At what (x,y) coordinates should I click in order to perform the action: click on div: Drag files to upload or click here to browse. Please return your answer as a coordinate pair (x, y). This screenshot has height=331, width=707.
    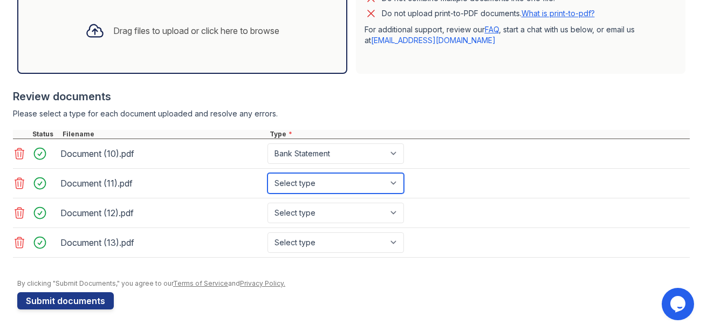
    Looking at the image, I should click on (196, 31).